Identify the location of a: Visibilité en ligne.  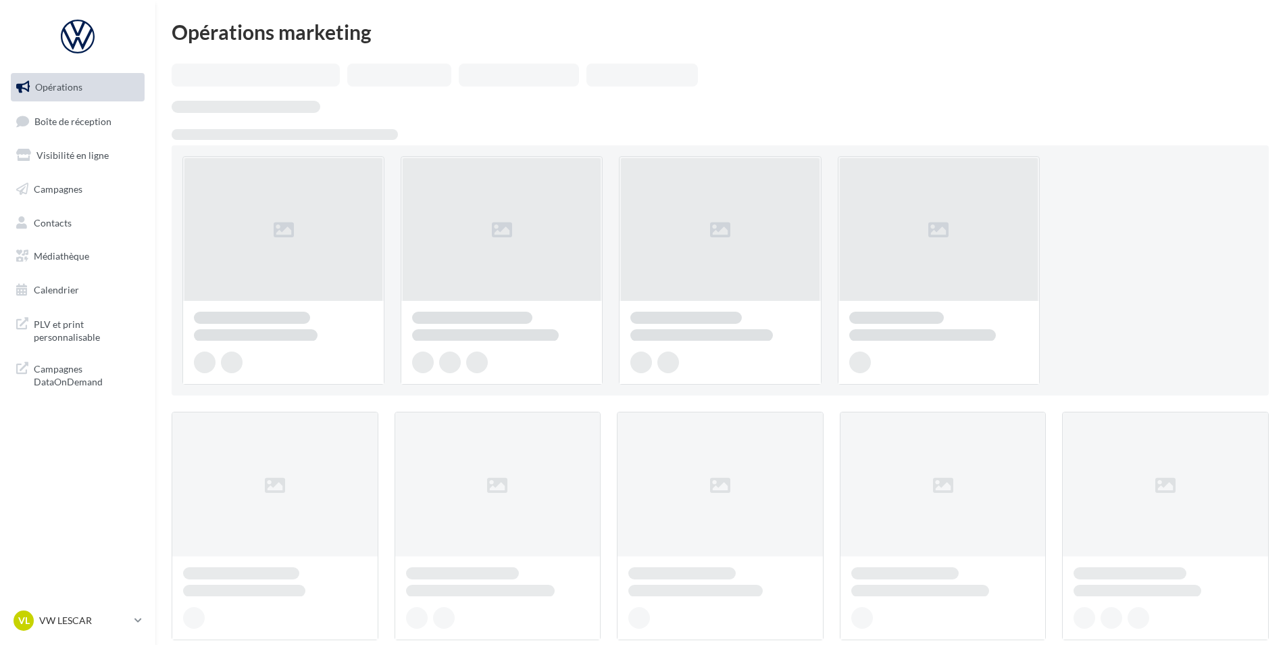
(78, 155).